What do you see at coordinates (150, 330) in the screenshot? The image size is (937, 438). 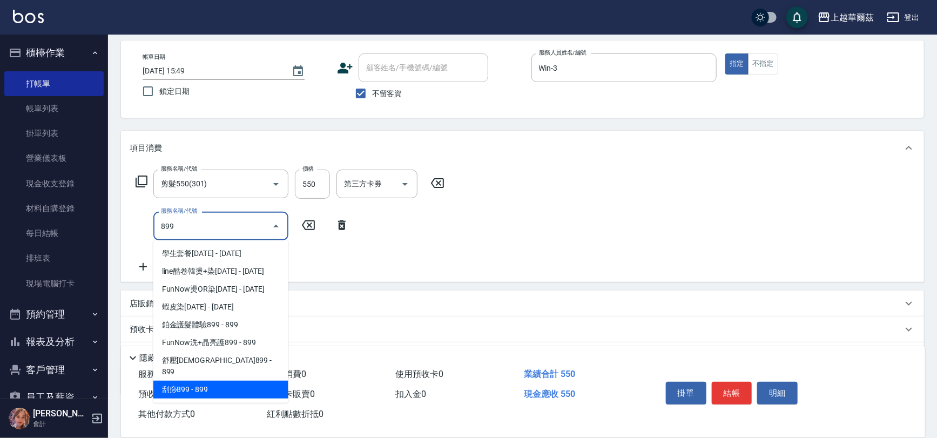 I see `p: 預收卡販賣` at bounding box center [150, 330].